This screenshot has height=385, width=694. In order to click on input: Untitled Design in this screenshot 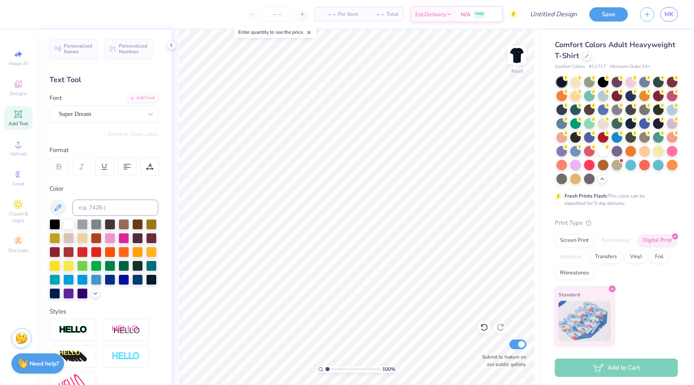, I will do `click(553, 14)`.